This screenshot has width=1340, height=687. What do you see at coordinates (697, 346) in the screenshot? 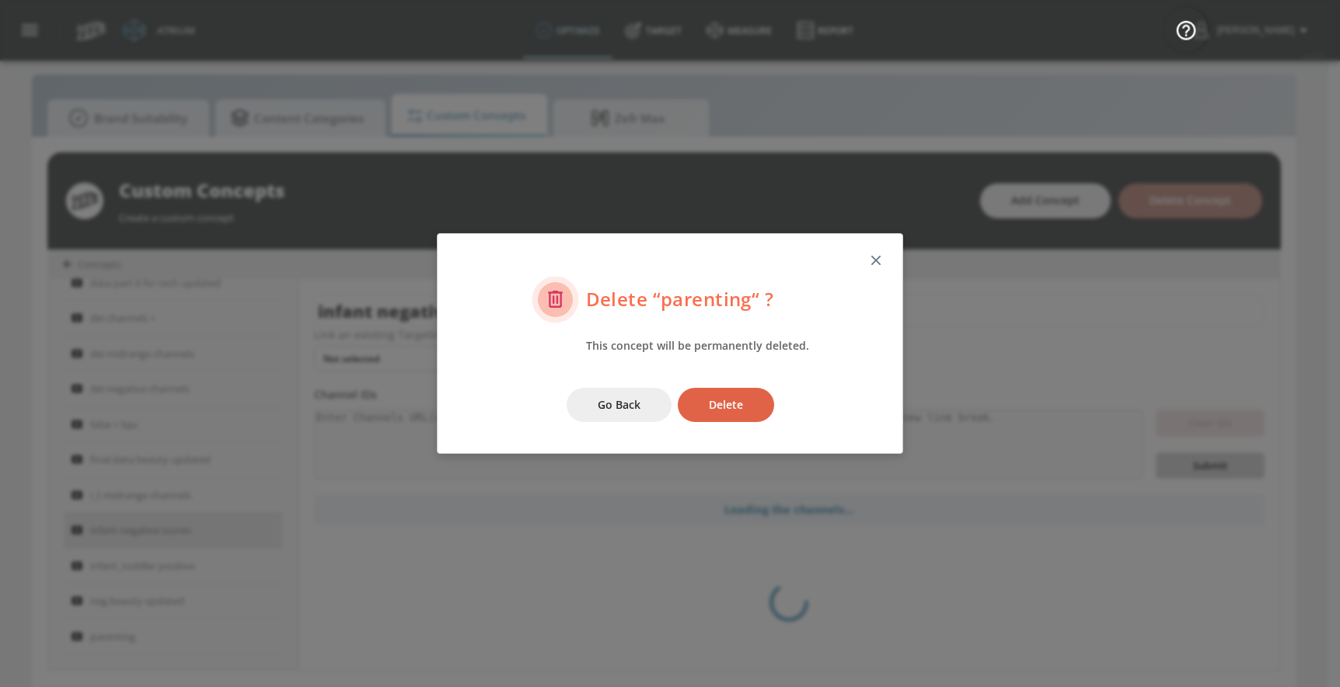
I see `div: This concept will be permanently deleted.` at bounding box center [697, 346].